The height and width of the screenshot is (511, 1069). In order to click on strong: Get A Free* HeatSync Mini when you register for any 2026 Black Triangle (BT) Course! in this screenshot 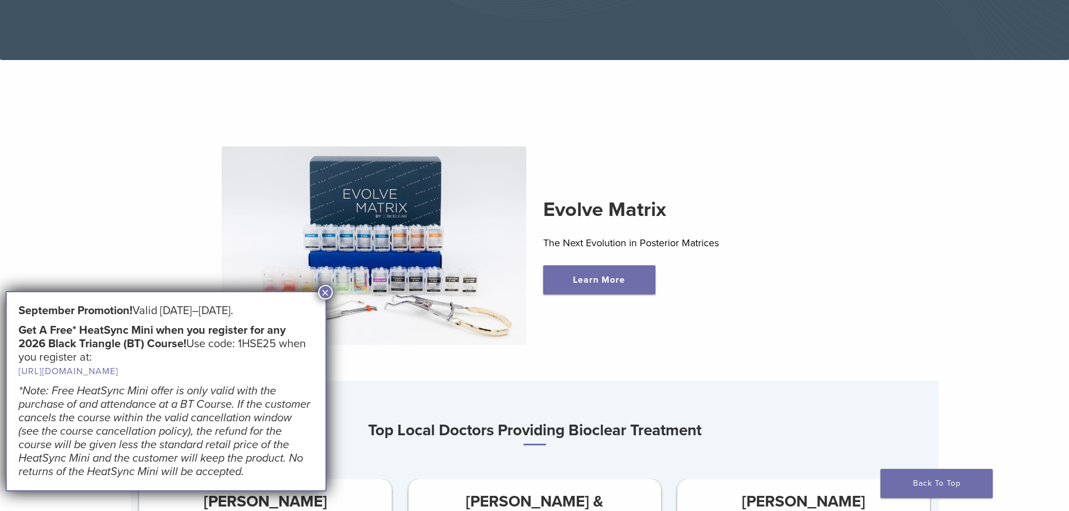, I will do `click(152, 337)`.